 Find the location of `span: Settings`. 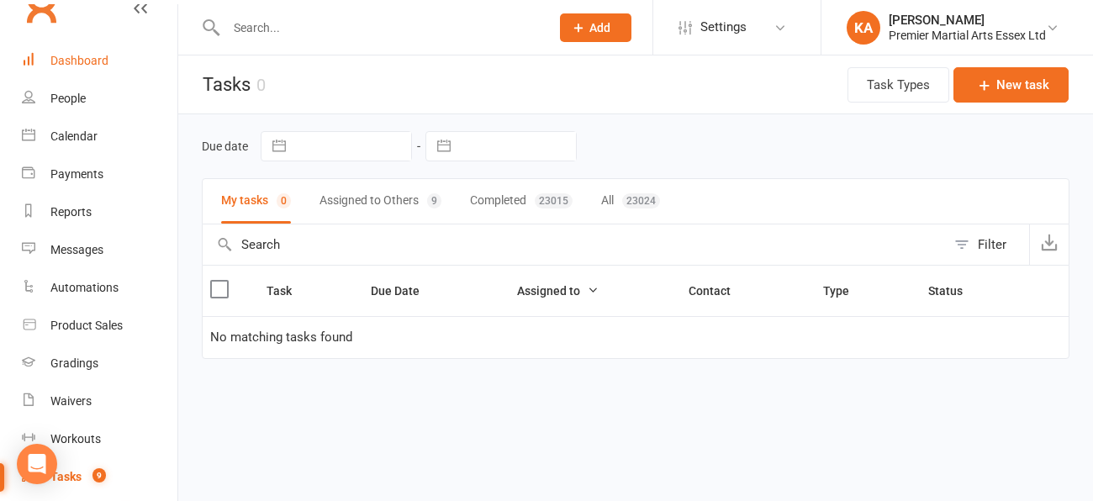

span: Settings is located at coordinates (723, 27).